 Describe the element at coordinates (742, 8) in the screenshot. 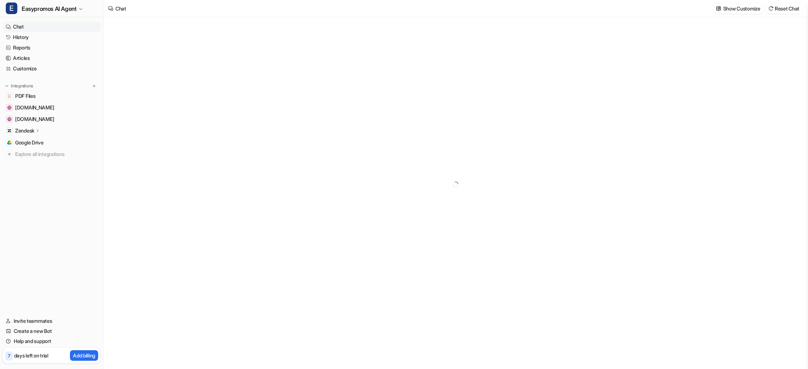

I see `p: Show Customize` at that location.